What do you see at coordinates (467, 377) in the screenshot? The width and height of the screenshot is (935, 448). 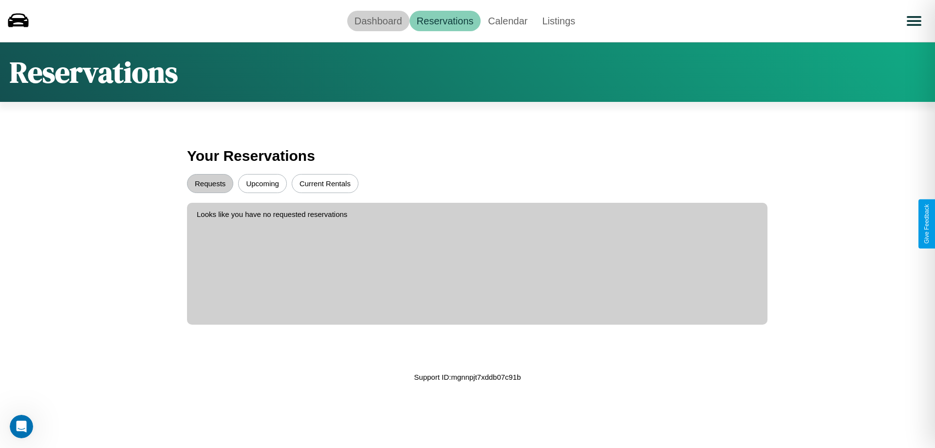 I see `p: Support ID: mgnnpjt7xddb07c91b` at bounding box center [467, 377].